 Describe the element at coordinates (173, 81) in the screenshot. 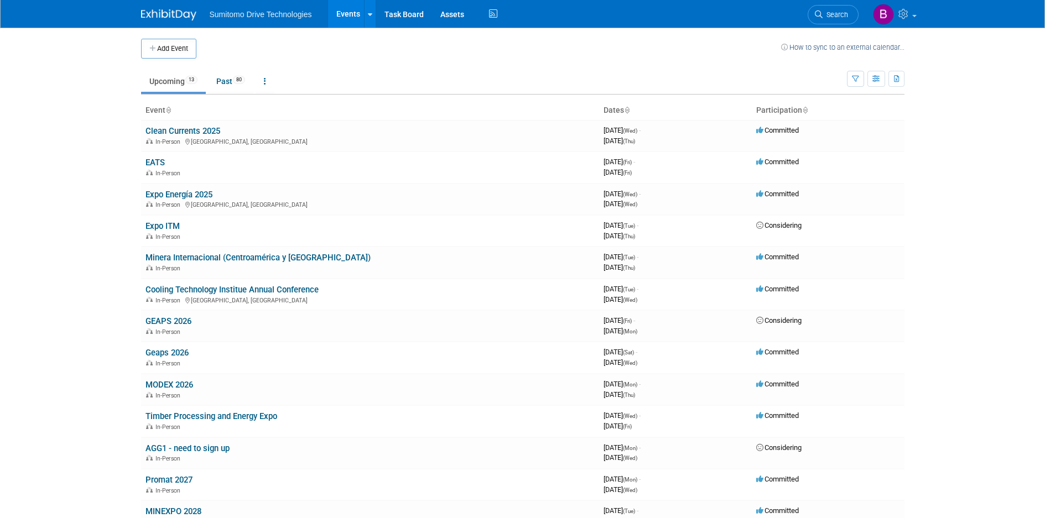

I see `a: Upcoming13` at that location.